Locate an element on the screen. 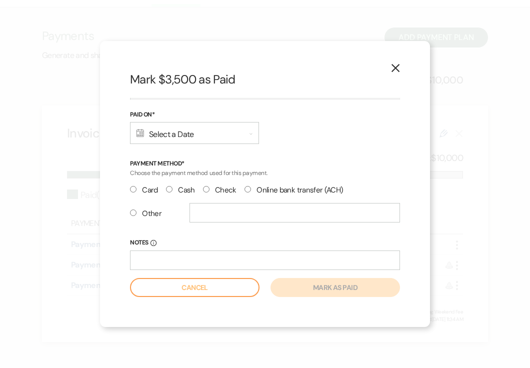 The height and width of the screenshot is (368, 530). input: Card is located at coordinates (133, 189).